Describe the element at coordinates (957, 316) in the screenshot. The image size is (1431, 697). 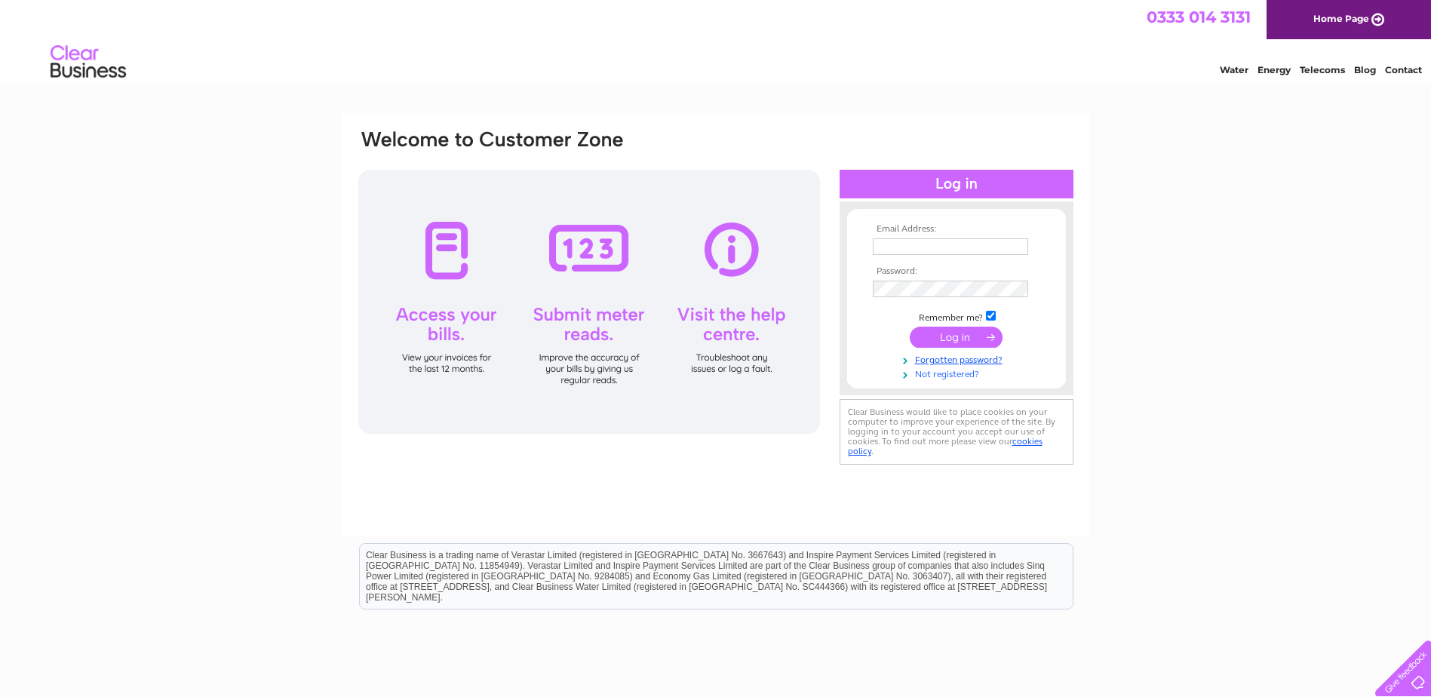
I see `td: Remember me?` at that location.